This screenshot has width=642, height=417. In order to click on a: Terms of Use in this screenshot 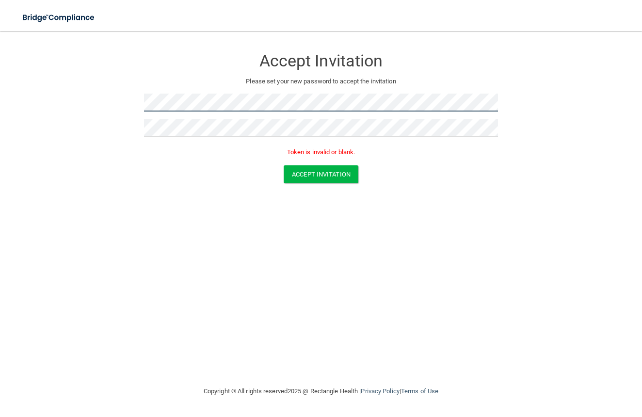, I will do `click(419, 391)`.